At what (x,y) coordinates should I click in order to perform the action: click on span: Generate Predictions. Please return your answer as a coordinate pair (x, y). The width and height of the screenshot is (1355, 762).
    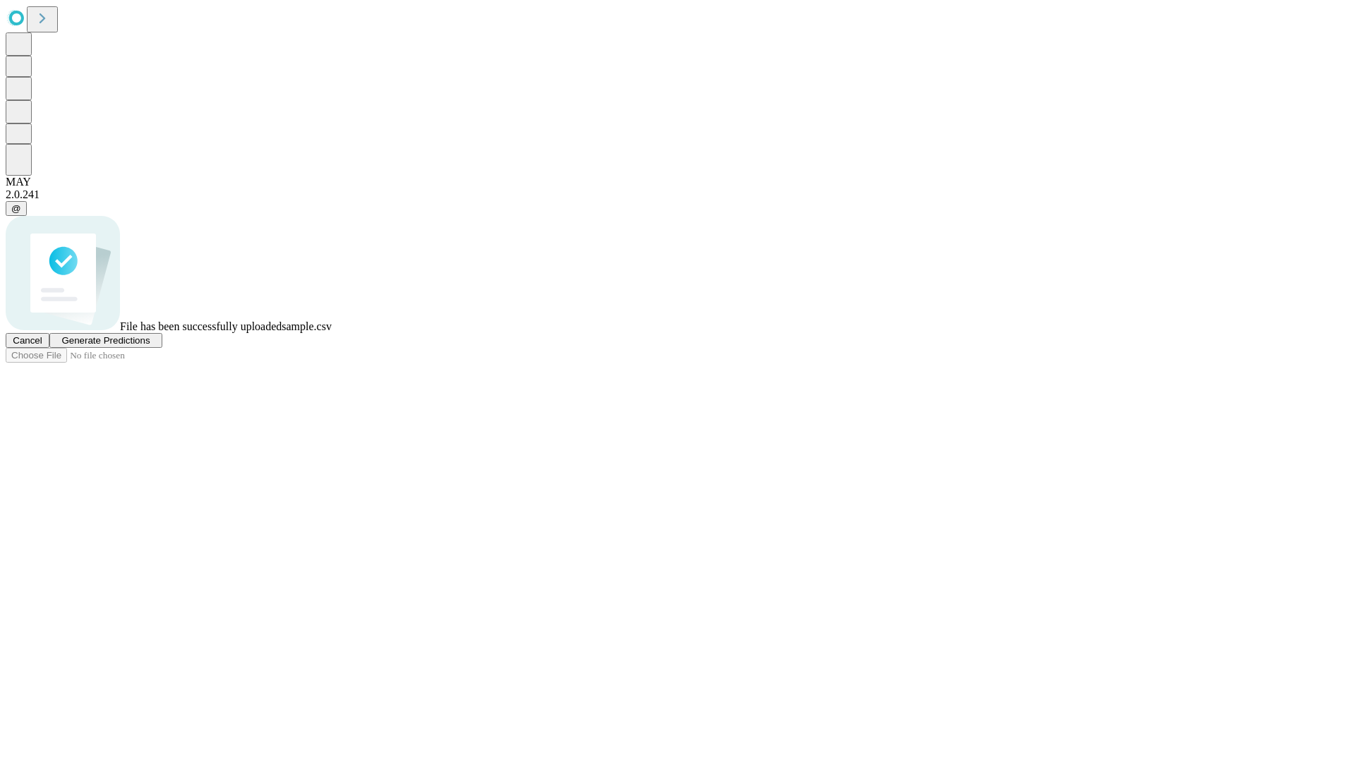
    Looking at the image, I should click on (105, 340).